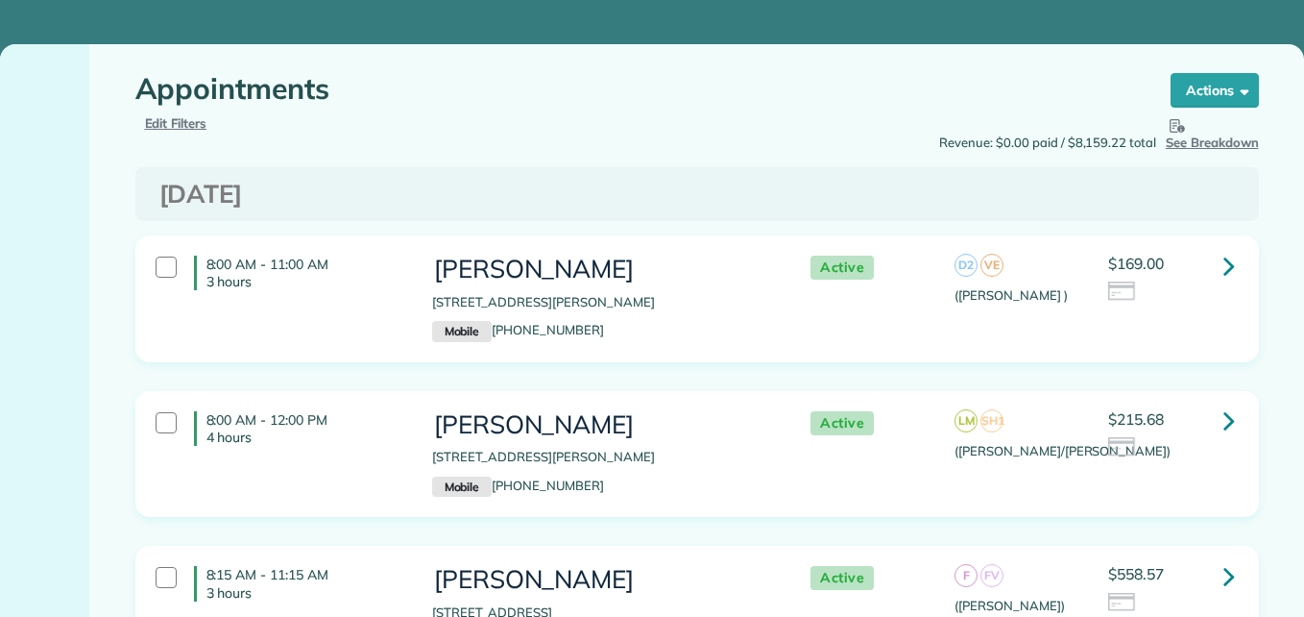 The width and height of the screenshot is (1304, 617). I want to click on h4: 8:00 AM - 12:00 PM, so click(299, 428).